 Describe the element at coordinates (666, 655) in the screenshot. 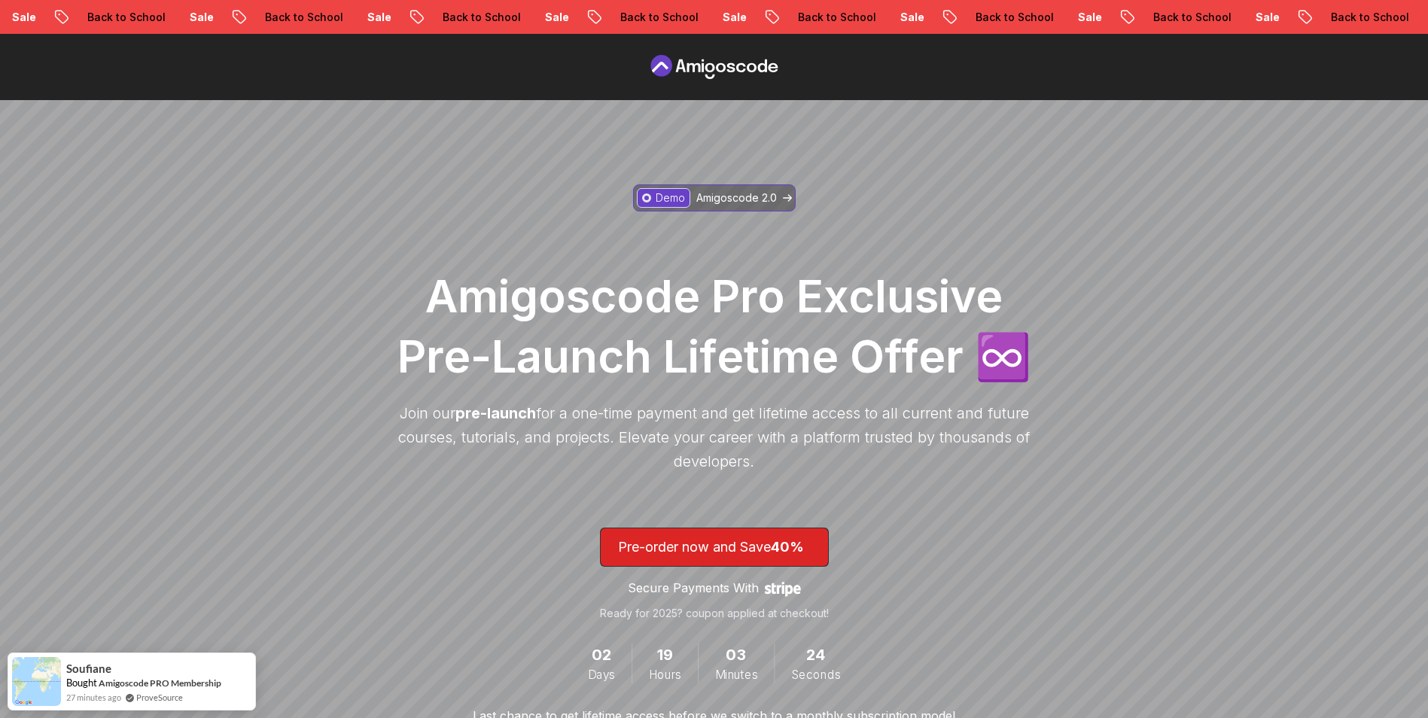

I see `span: 19 Hours` at that location.